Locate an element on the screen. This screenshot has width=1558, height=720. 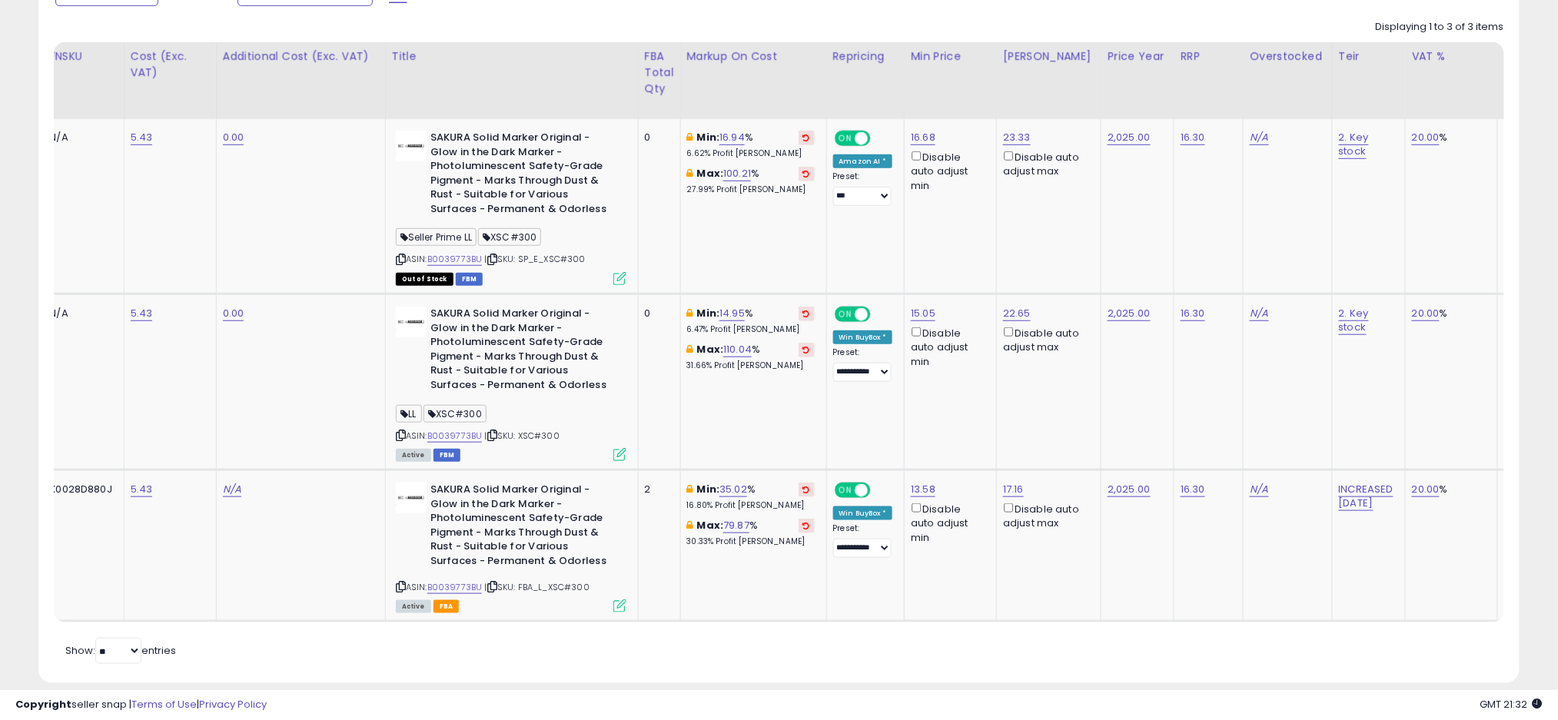
div: 0 is located at coordinates (656, 314).